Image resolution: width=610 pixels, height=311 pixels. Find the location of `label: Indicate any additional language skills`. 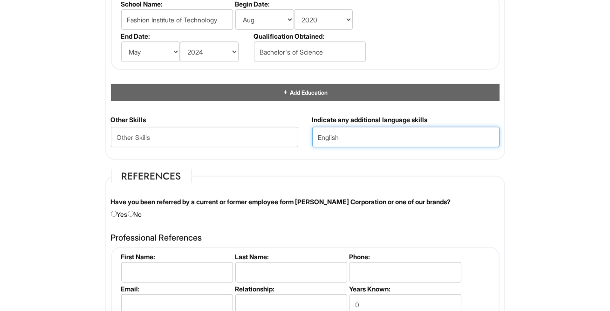

label: Indicate any additional language skills is located at coordinates (370, 120).